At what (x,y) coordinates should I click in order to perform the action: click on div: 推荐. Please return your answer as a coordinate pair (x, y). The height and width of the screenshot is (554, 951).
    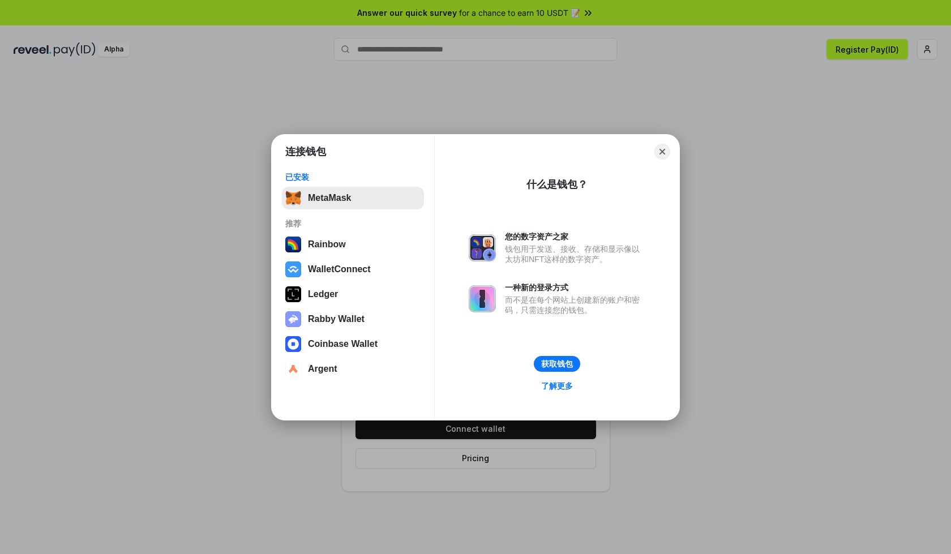
    Looking at the image, I should click on (352, 223).